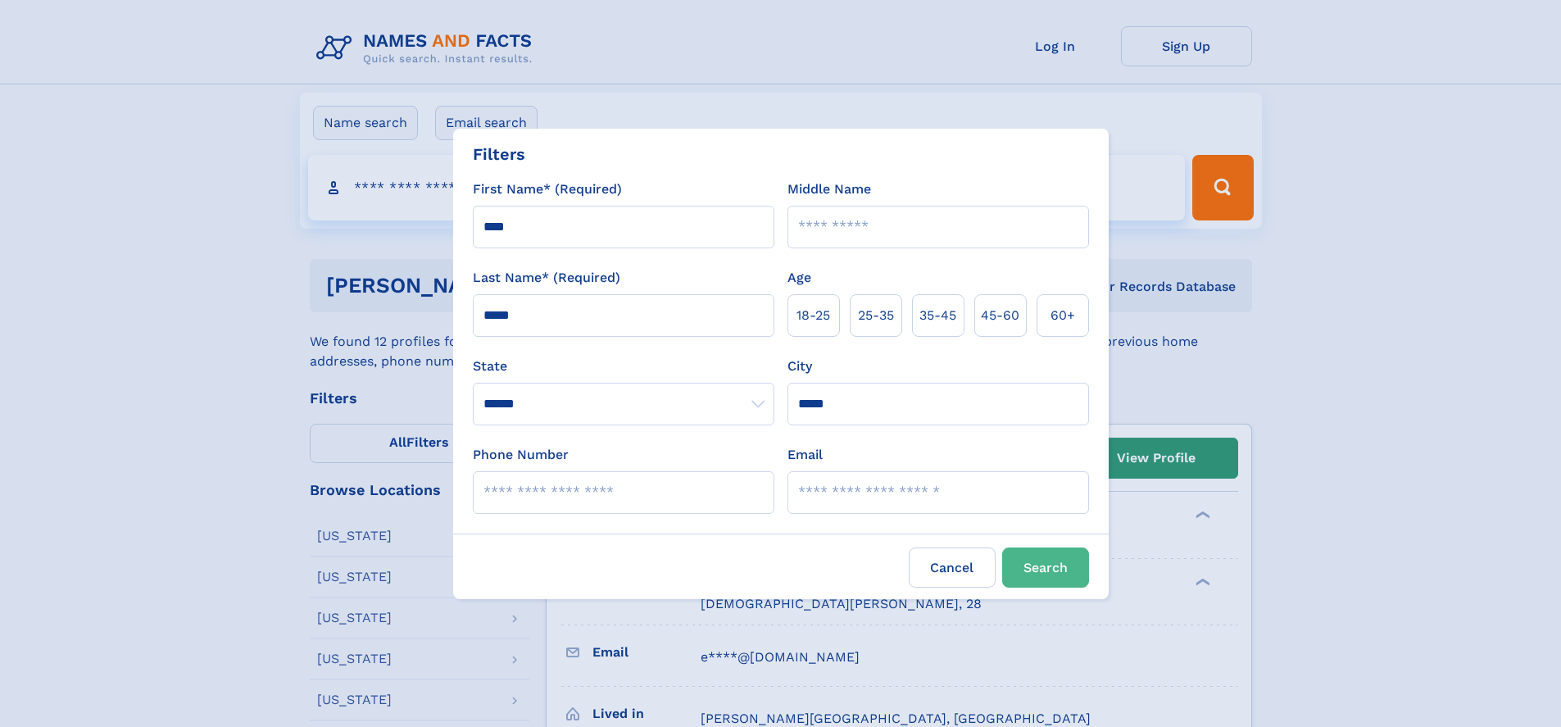  What do you see at coordinates (499, 154) in the screenshot?
I see `div: Filters` at bounding box center [499, 154].